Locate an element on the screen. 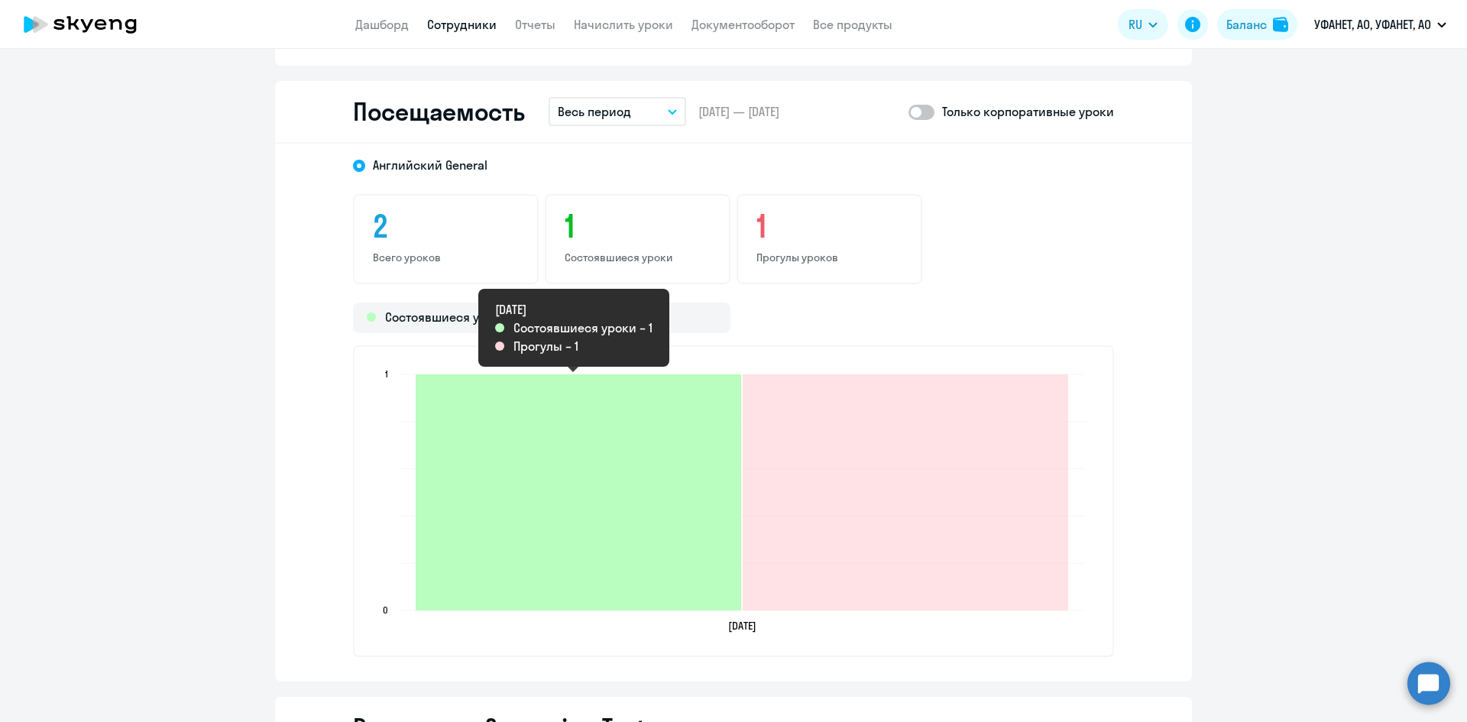  text: 0 is located at coordinates (385, 610).